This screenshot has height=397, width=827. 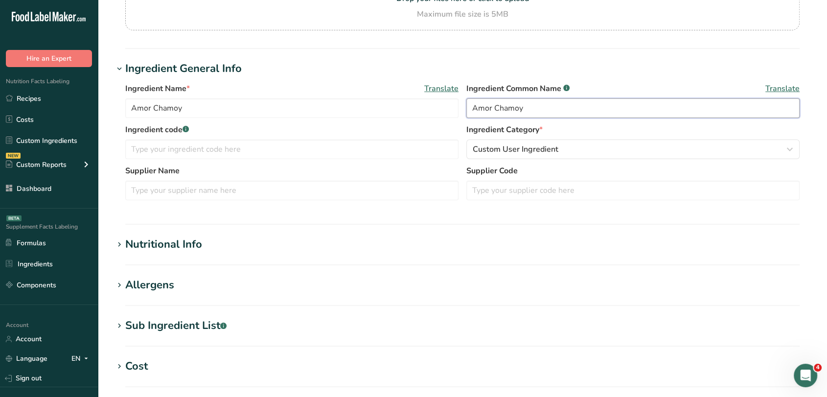 I want to click on div: Sub Ingredient List, so click(x=176, y=325).